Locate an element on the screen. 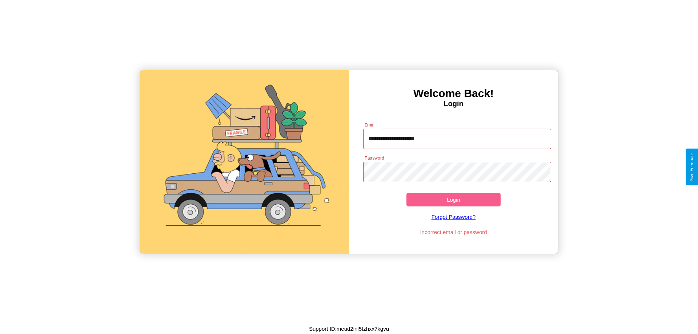 The width and height of the screenshot is (698, 334). label: Password is located at coordinates (374, 158).